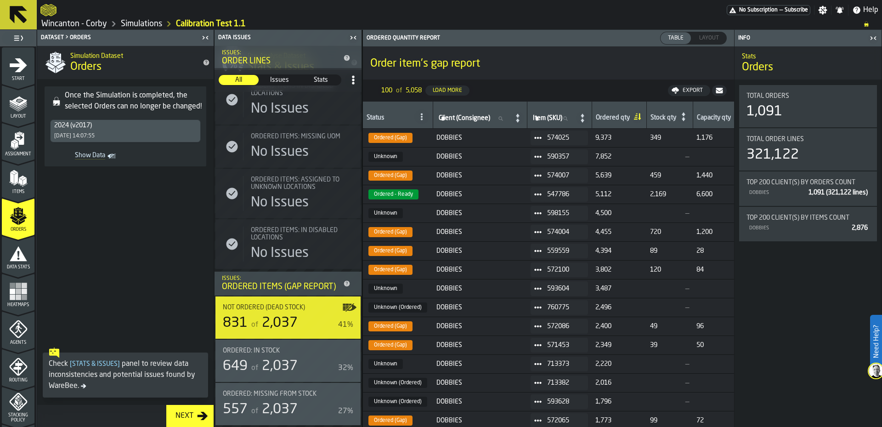  Describe the element at coordinates (564, 420) in the screenshot. I see `span: 572065` at that location.